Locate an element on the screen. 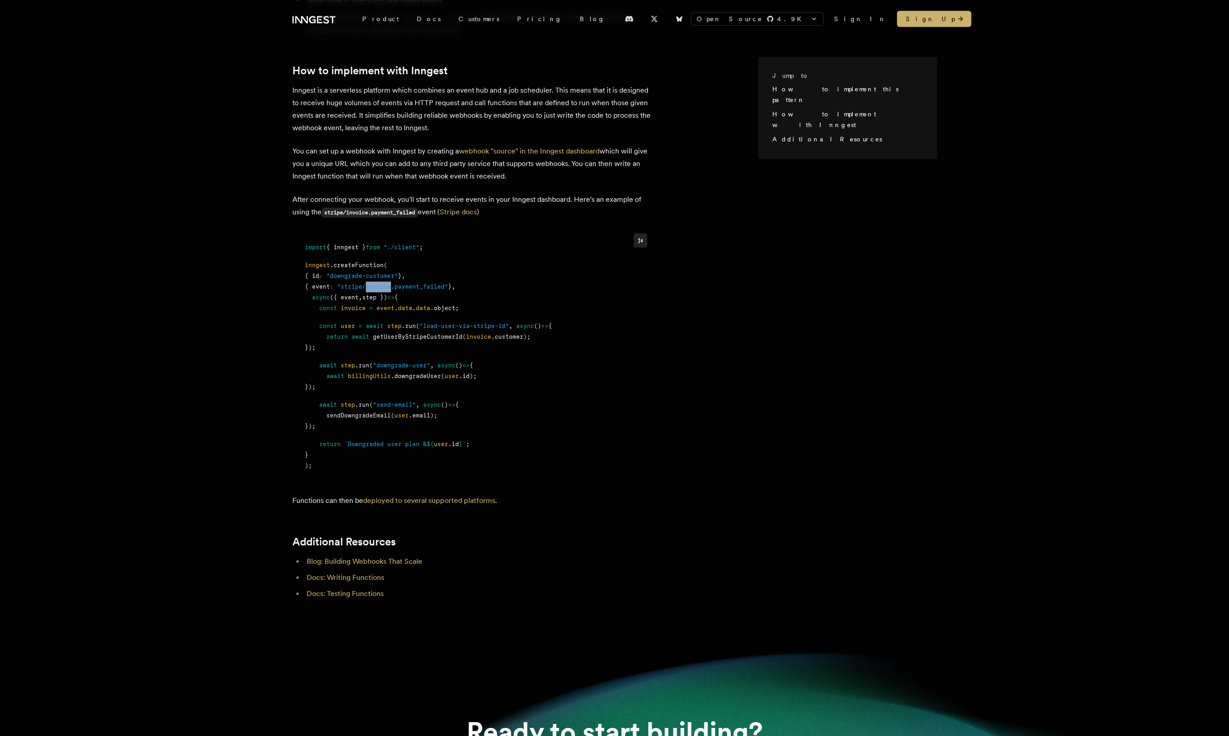 The height and width of the screenshot is (736, 1229). span: "./client" is located at coordinates (402, 247).